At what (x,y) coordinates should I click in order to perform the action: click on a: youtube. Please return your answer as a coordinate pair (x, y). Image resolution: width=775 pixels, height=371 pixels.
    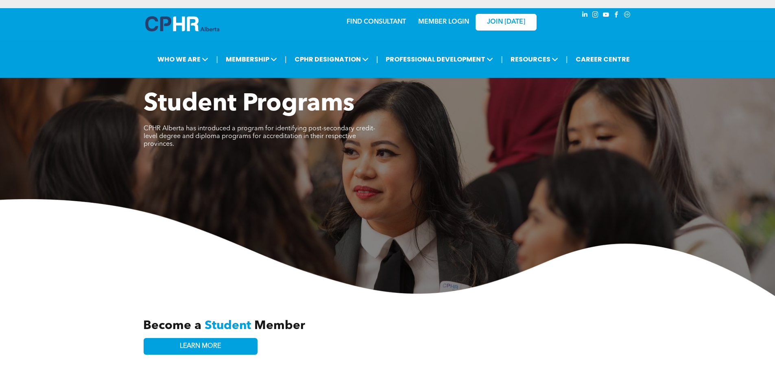
    Looking at the image, I should click on (606, 15).